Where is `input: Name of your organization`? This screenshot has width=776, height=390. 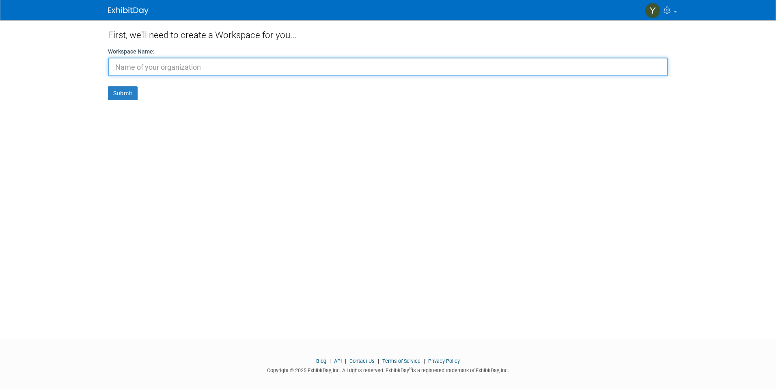
input: Name of your organization is located at coordinates (388, 67).